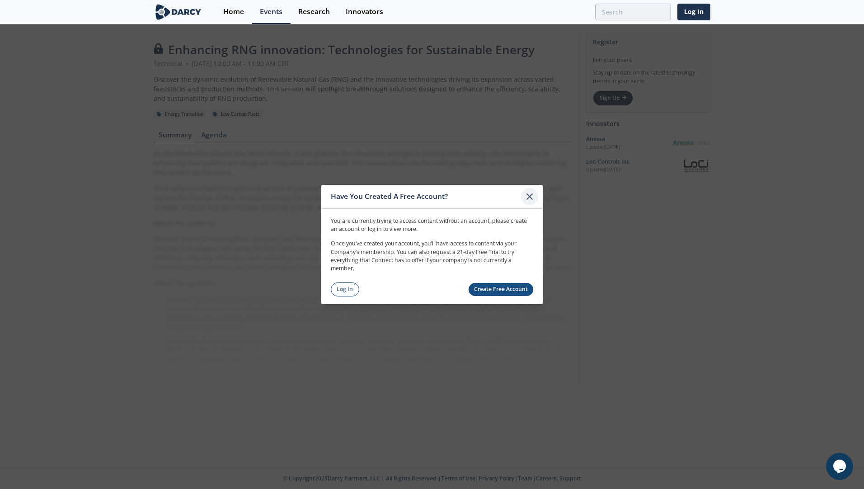  Describe the element at coordinates (178, 12) in the screenshot. I see `img: logo-wide.svg` at that location.